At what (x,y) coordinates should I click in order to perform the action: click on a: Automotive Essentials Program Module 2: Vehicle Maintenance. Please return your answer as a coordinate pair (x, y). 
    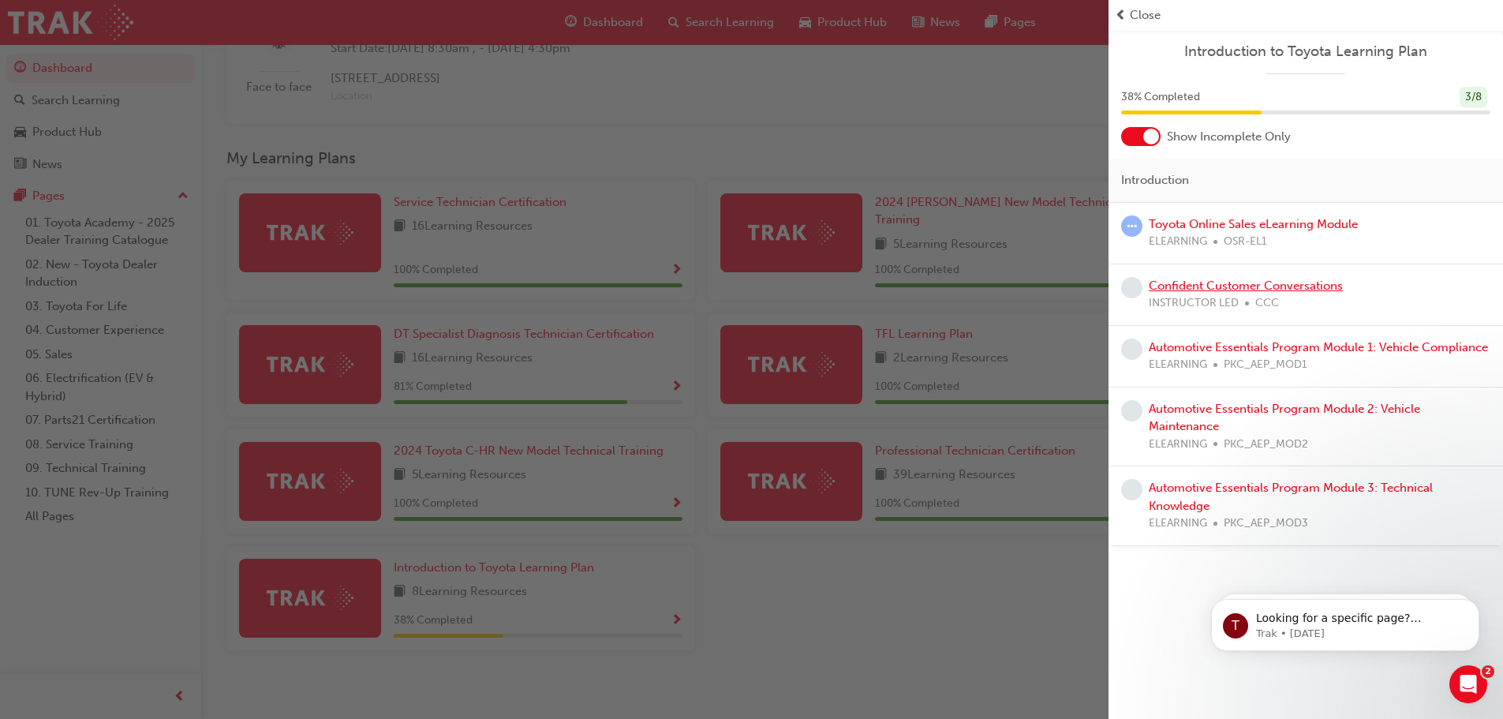
    Looking at the image, I should click on (1285, 417).